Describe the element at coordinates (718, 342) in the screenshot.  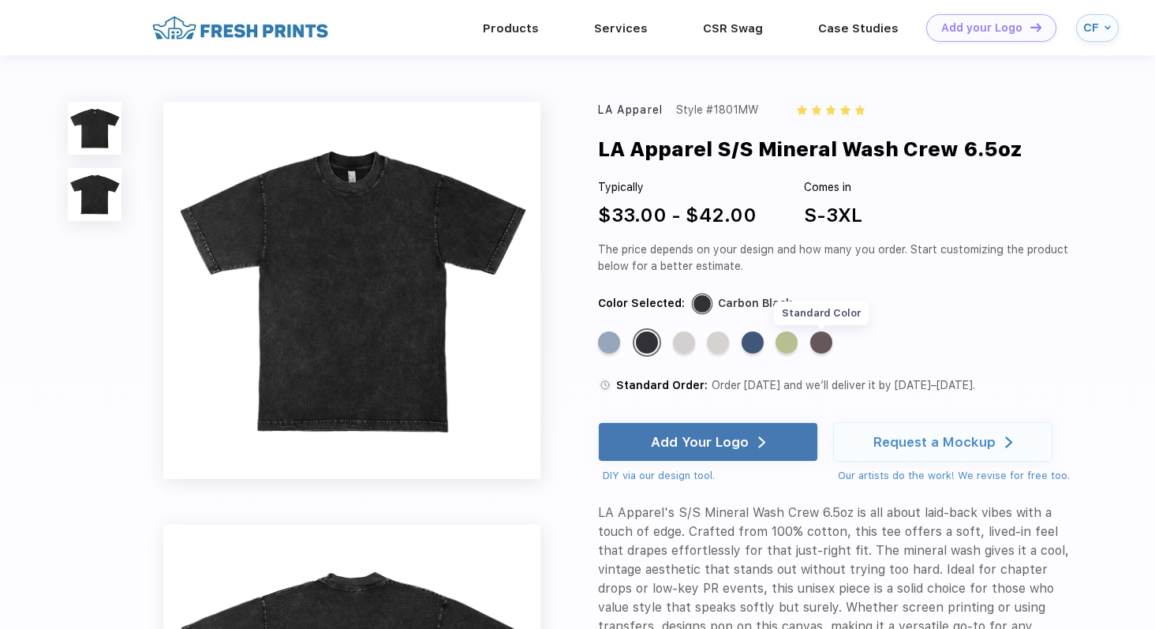
I see `div: Limestone` at that location.